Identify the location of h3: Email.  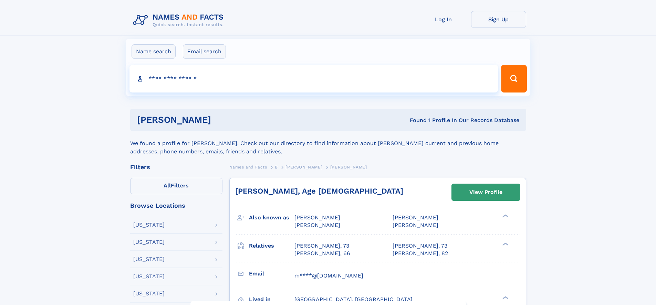
(272, 274).